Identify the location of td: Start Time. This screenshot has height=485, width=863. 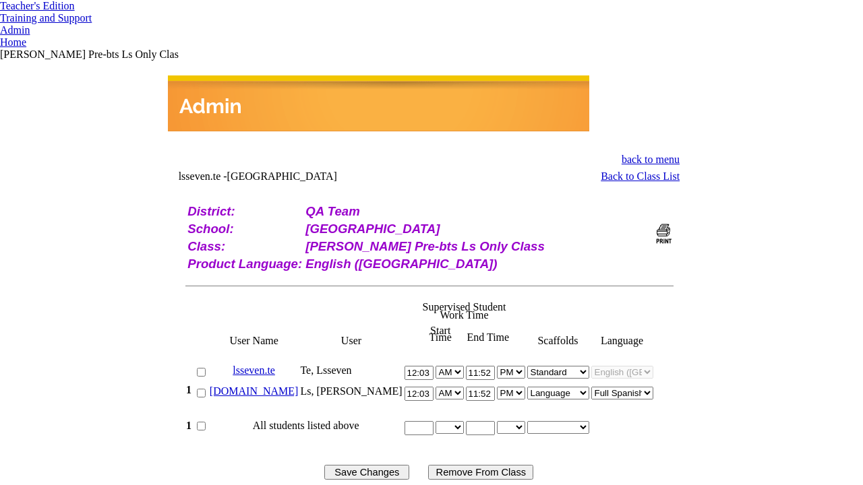
(440, 334).